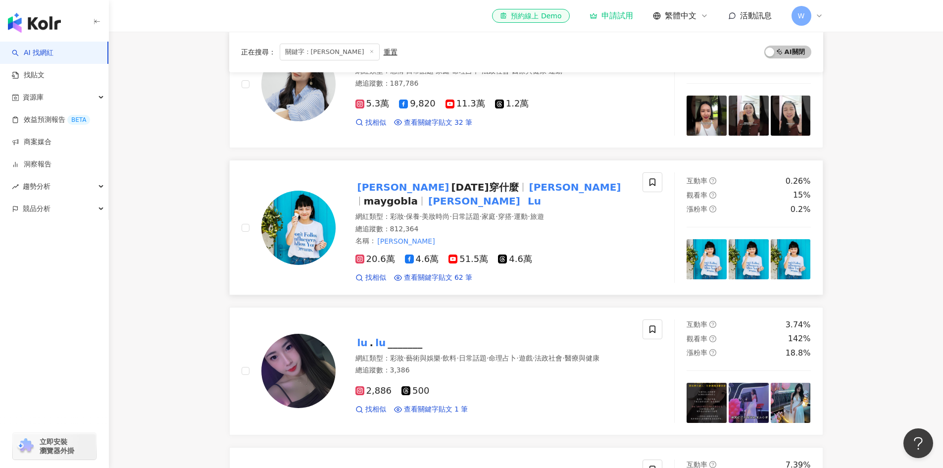  What do you see at coordinates (438, 278) in the screenshot?
I see `span: 查看關鍵字貼文 62 筆` at bounding box center [438, 278].